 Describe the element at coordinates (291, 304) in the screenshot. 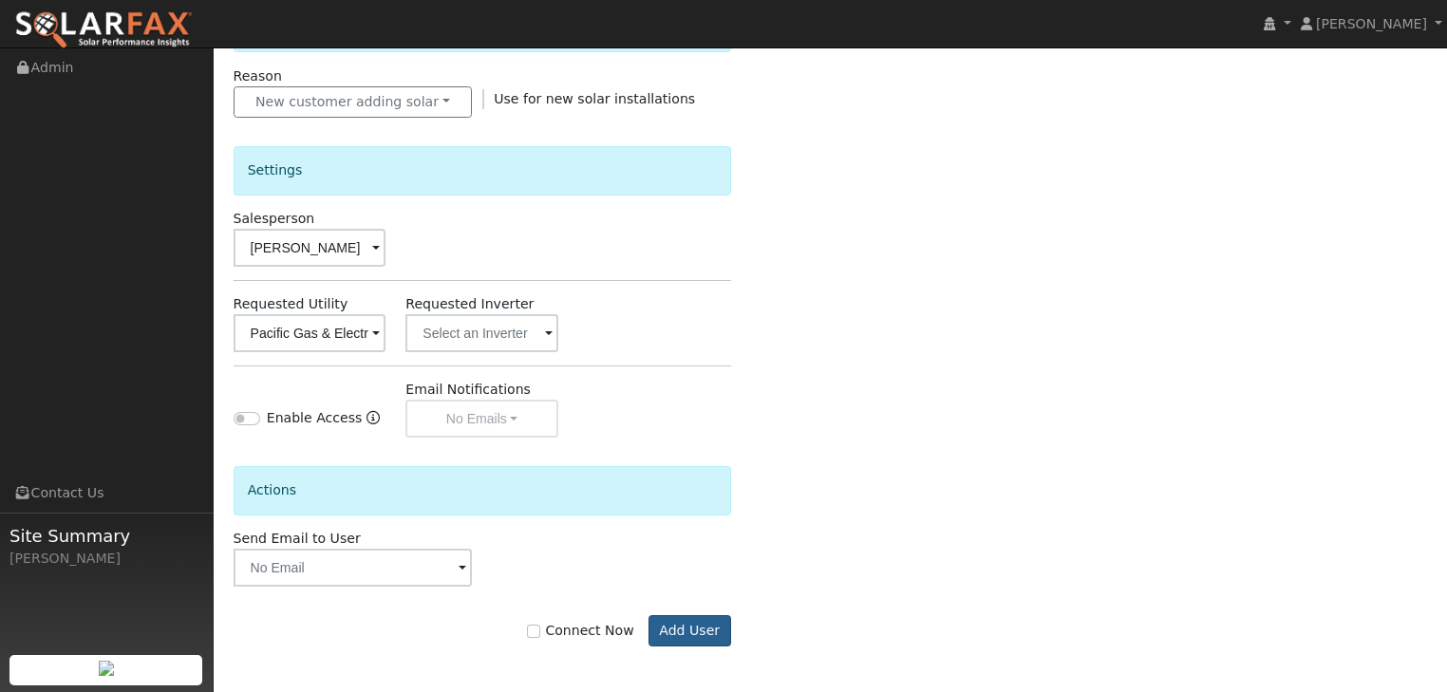

I see `label: Requested Utility` at that location.